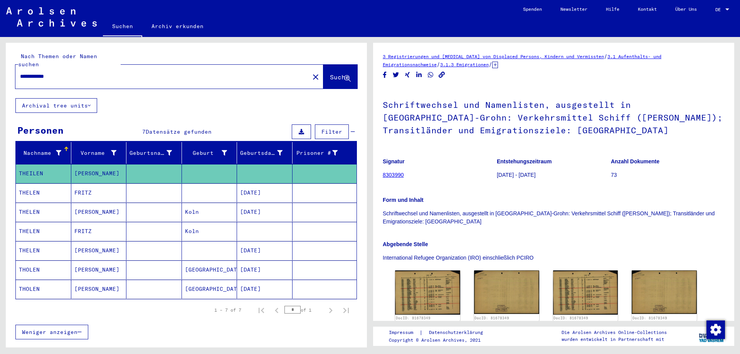 Image resolution: width=740 pixels, height=354 pixels. What do you see at coordinates (719, 10) in the screenshot?
I see `span: DE` at bounding box center [719, 10].